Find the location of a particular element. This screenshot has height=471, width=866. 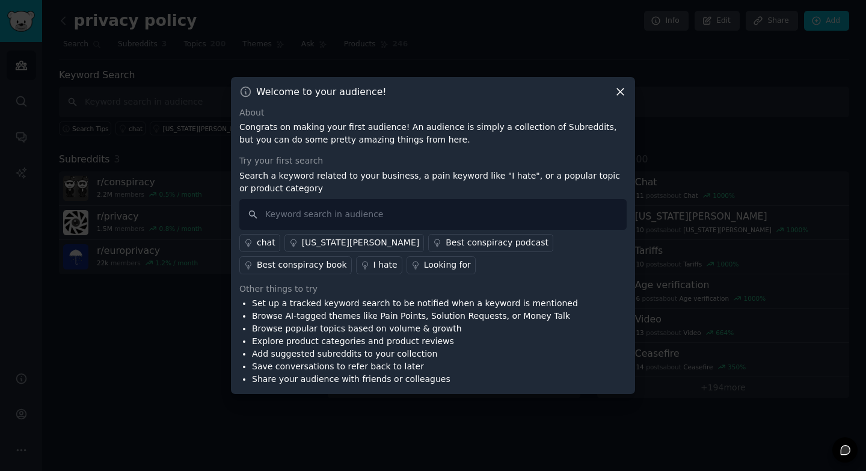

a: Best conspiracy book is located at coordinates (295, 265).